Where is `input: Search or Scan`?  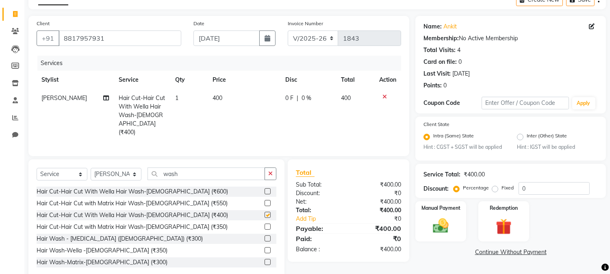 input: Search or Scan is located at coordinates (206, 174).